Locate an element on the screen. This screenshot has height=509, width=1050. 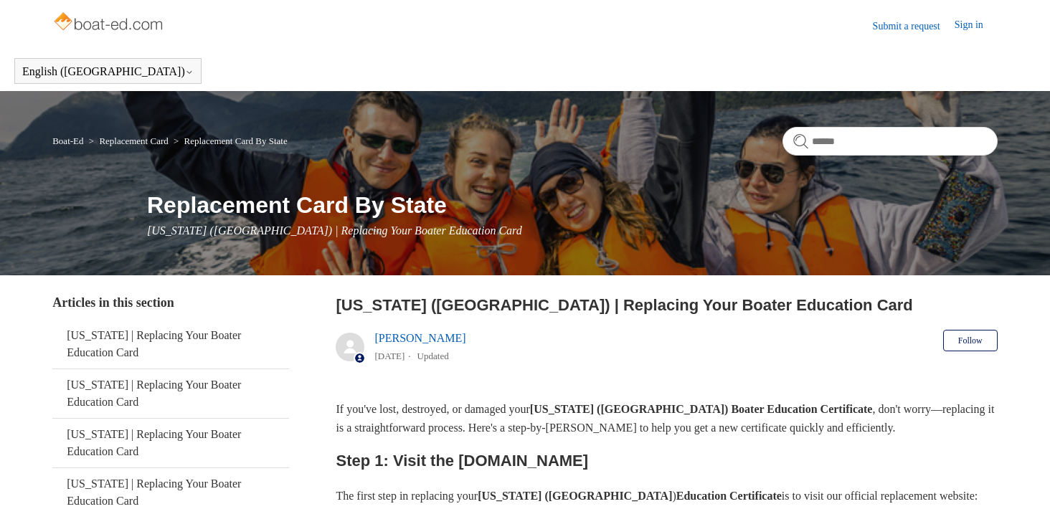
p: If you've lost, destroyed, or damaged your , don't worry—replacing it is a straightforward proces... is located at coordinates (666, 418).